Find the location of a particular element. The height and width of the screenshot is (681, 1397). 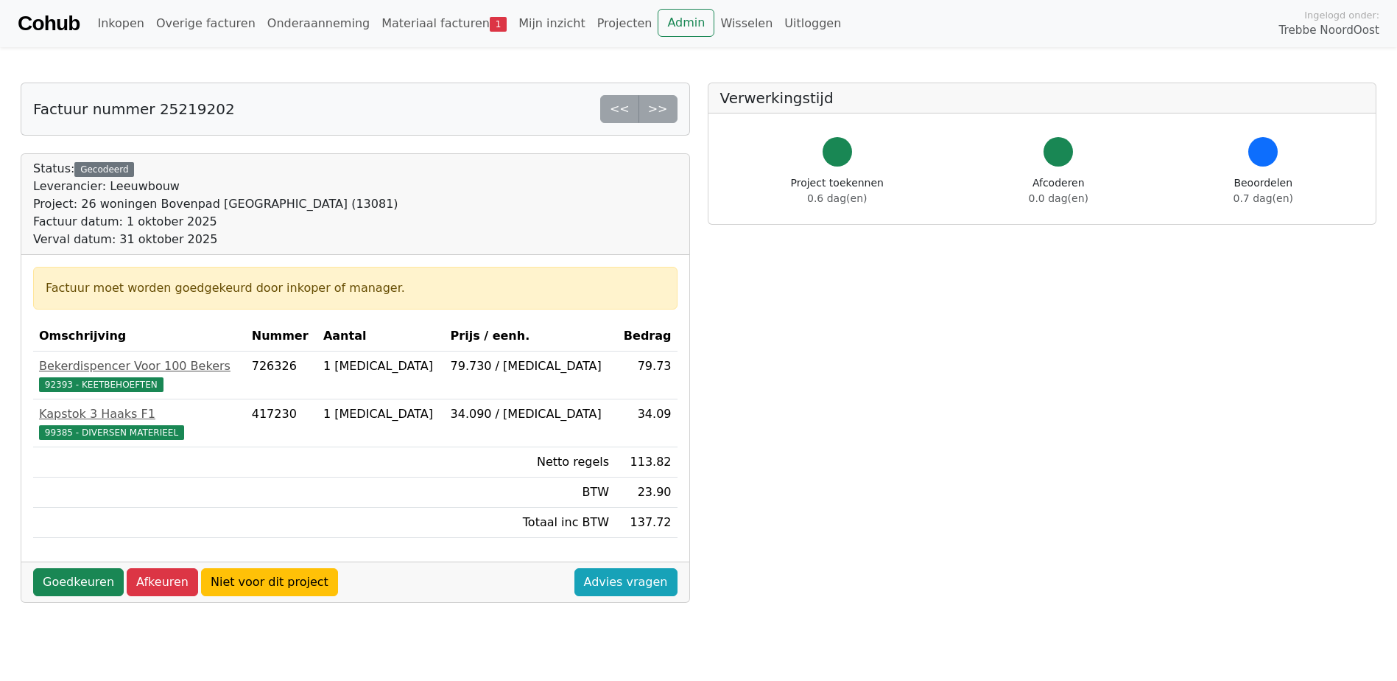

td: 417230 is located at coordinates (281, 423).